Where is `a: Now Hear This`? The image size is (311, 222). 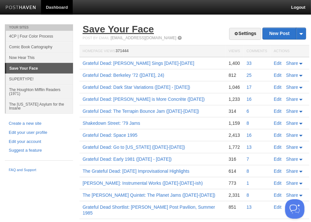 a: Now Hear This is located at coordinates (39, 57).